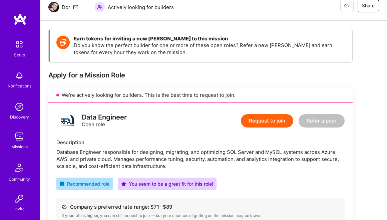 The height and width of the screenshot is (220, 387). What do you see at coordinates (104, 121) in the screenshot?
I see `div: Open role` at bounding box center [104, 121].